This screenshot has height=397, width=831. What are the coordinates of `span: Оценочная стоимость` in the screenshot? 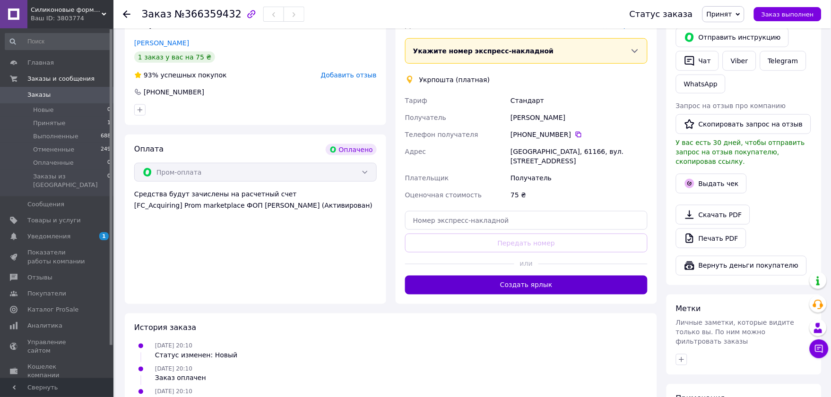 It's located at (443, 195).